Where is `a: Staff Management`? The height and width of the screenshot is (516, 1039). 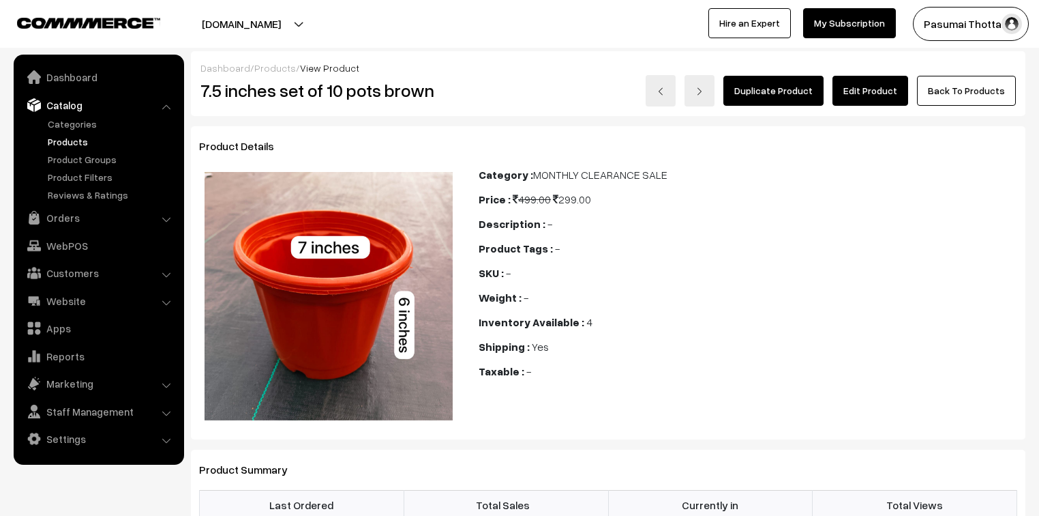 a: Staff Management is located at coordinates (98, 411).